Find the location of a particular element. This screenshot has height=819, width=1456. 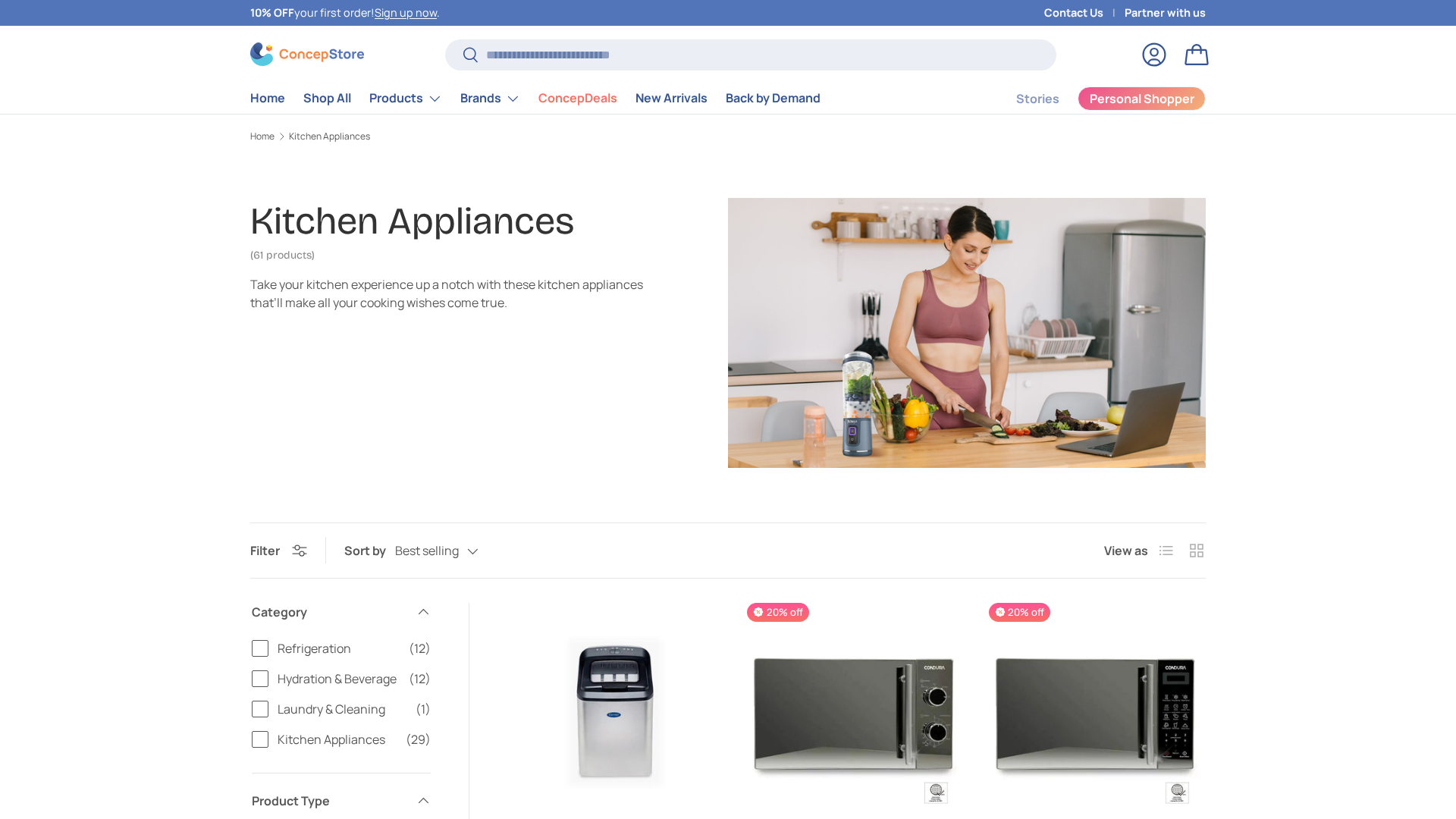

a: Brands is located at coordinates (490, 98).